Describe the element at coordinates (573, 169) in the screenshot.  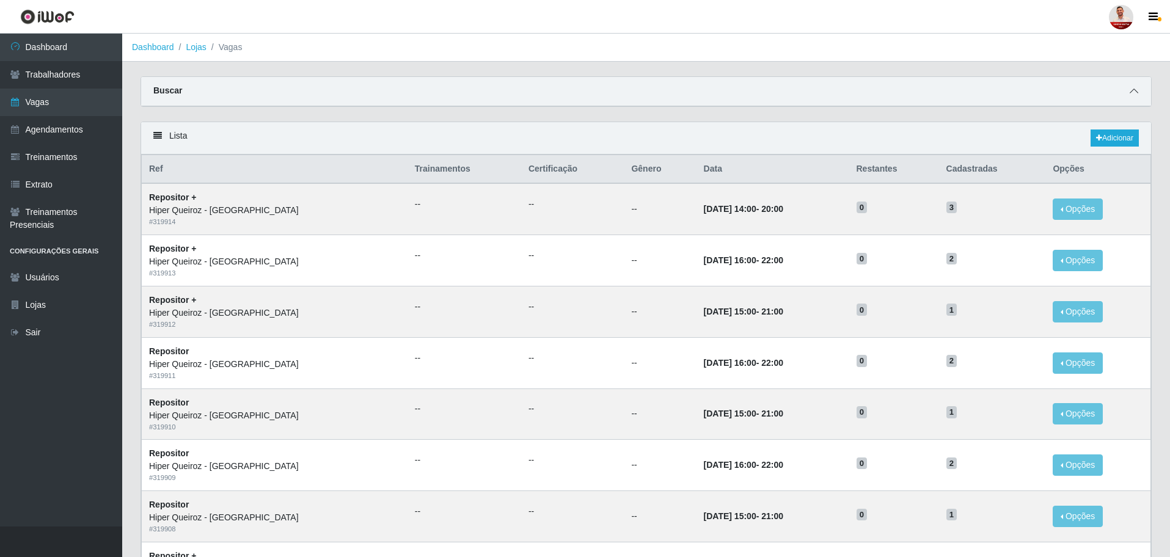
I see `th: Certificação` at that location.